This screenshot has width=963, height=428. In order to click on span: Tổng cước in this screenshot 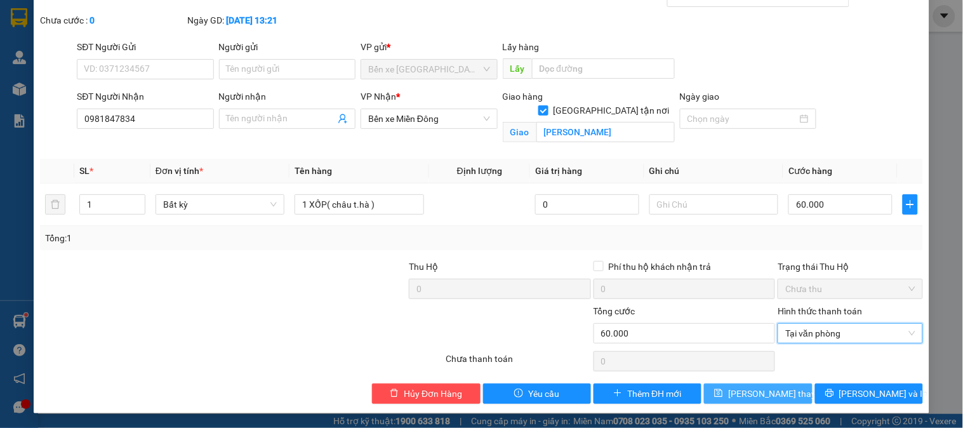, I will do `click(614, 311)`.